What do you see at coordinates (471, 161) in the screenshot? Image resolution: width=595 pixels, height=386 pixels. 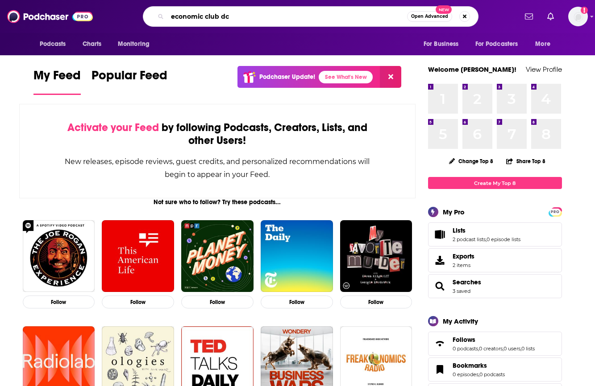 I see `button: Change Top 8` at bounding box center [471, 161].